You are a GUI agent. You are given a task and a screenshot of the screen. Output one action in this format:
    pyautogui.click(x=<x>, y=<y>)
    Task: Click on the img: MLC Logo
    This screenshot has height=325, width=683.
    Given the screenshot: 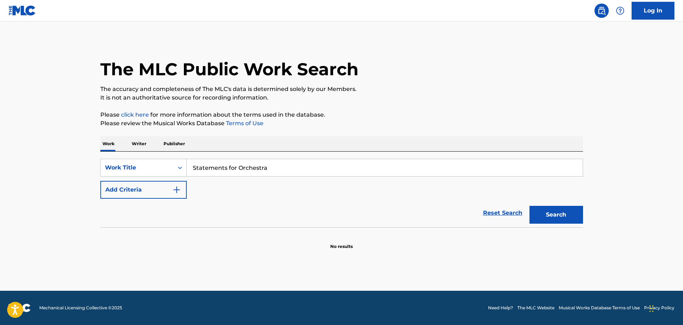 What is the action you would take?
    pyautogui.click(x=22, y=10)
    